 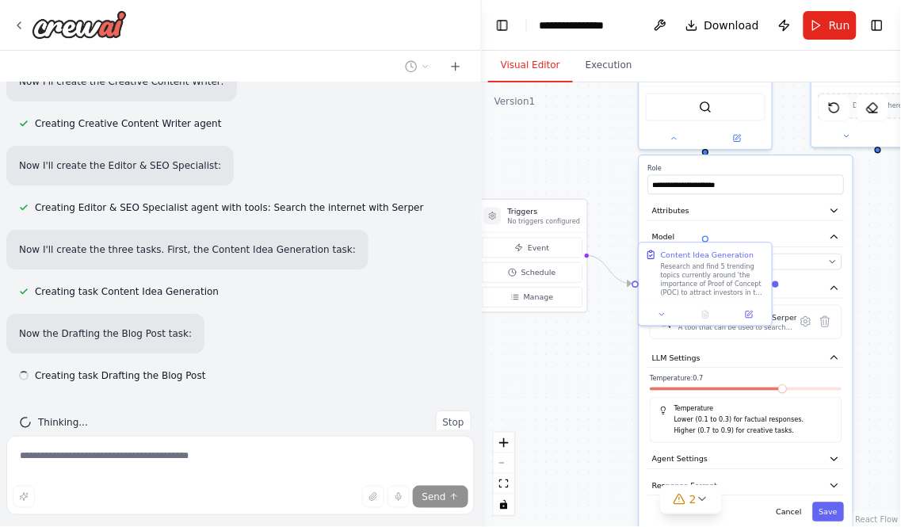 I want to click on h5: Temperature, so click(x=746, y=408).